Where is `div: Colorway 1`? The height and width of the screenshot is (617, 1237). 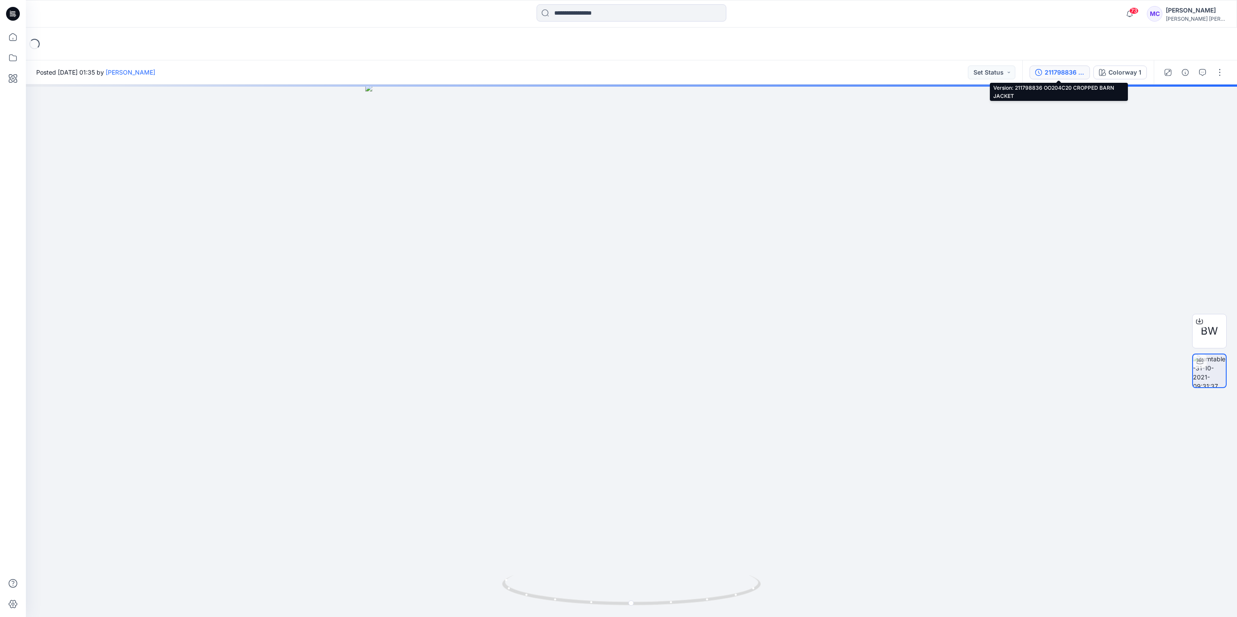
div: Colorway 1 is located at coordinates (1125, 72).